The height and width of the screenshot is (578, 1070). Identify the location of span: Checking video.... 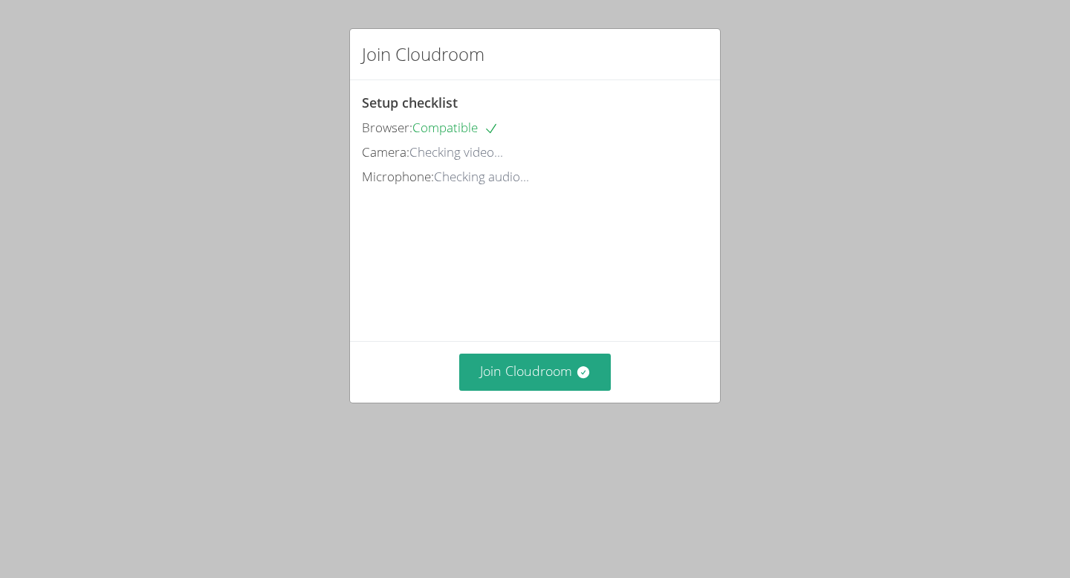
(456, 152).